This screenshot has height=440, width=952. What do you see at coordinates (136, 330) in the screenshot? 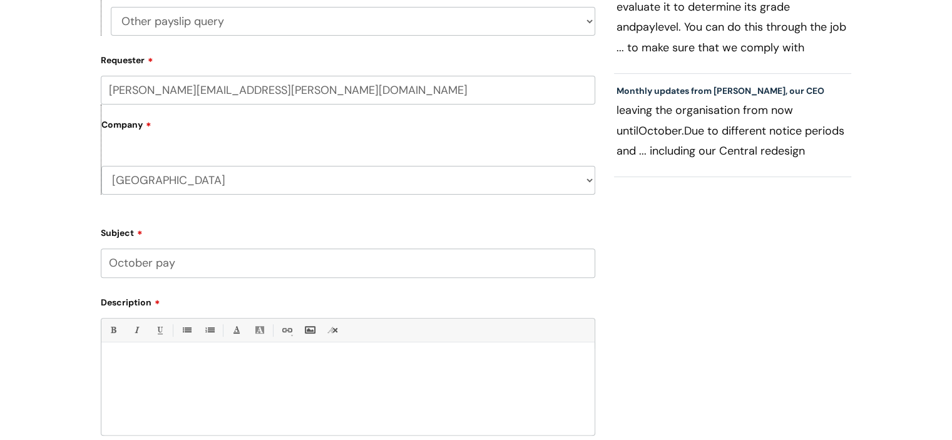
I see `a: Italic (Ctrl-I)` at bounding box center [136, 330].